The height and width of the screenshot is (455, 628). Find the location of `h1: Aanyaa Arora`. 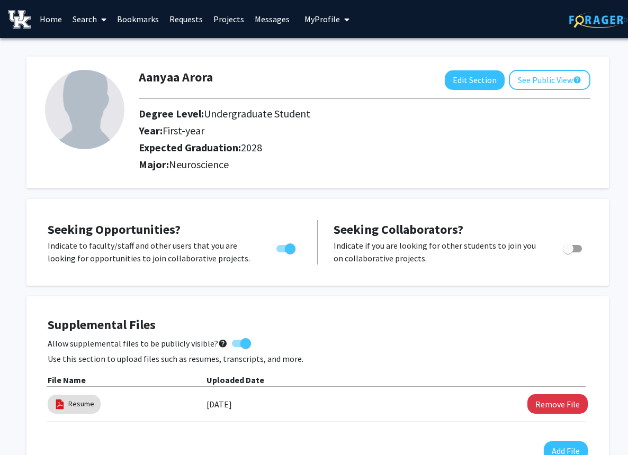

h1: Aanyaa Arora is located at coordinates (176, 77).